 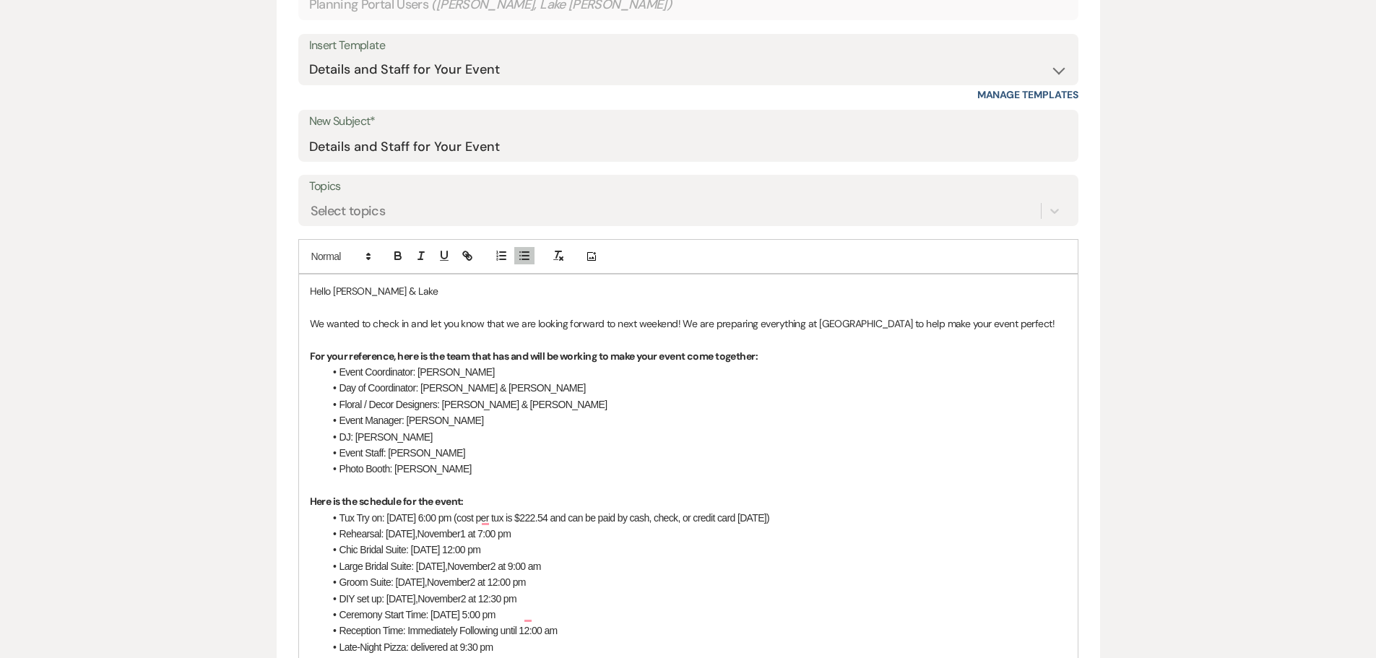 I want to click on strong: Here is the schedule for the event:, so click(x=386, y=501).